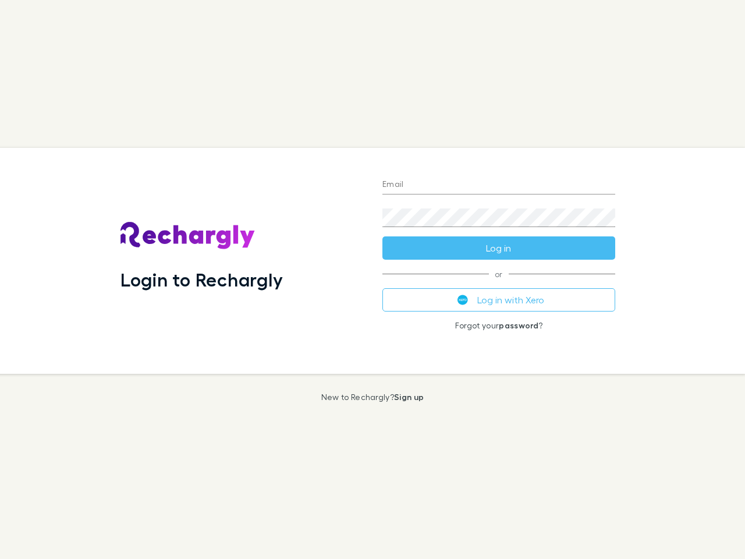 The height and width of the screenshot is (559, 745). I want to click on button: Log in, so click(499, 248).